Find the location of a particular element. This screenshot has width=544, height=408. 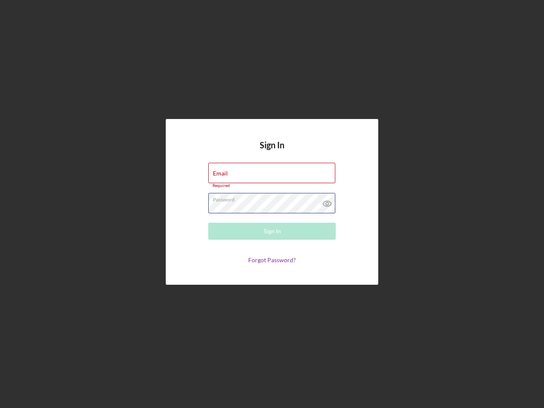

div: Sign In is located at coordinates (272, 231).